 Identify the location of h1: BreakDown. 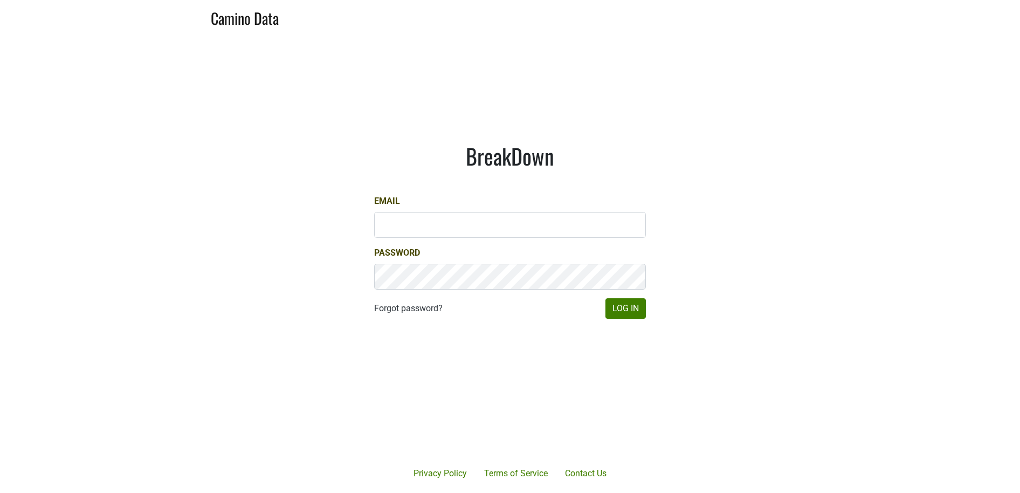
(510, 156).